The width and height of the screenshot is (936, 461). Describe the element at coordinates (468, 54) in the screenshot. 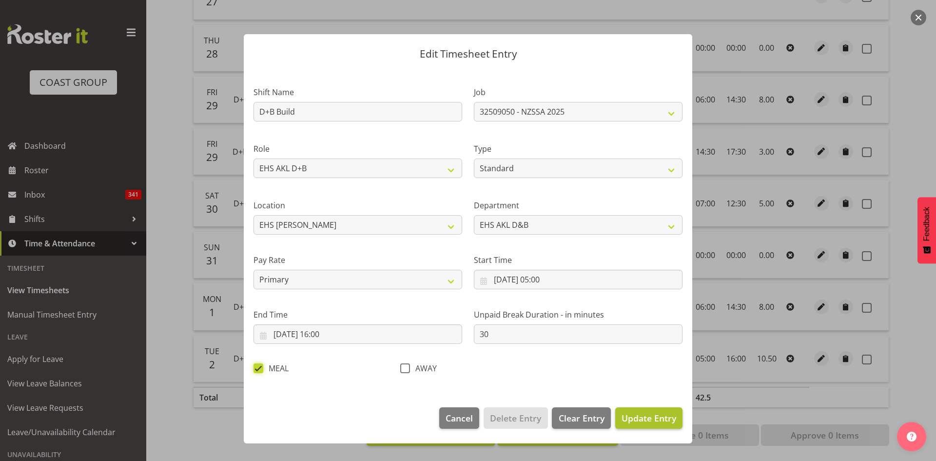

I see `p: Edit Timesheet Entry` at that location.